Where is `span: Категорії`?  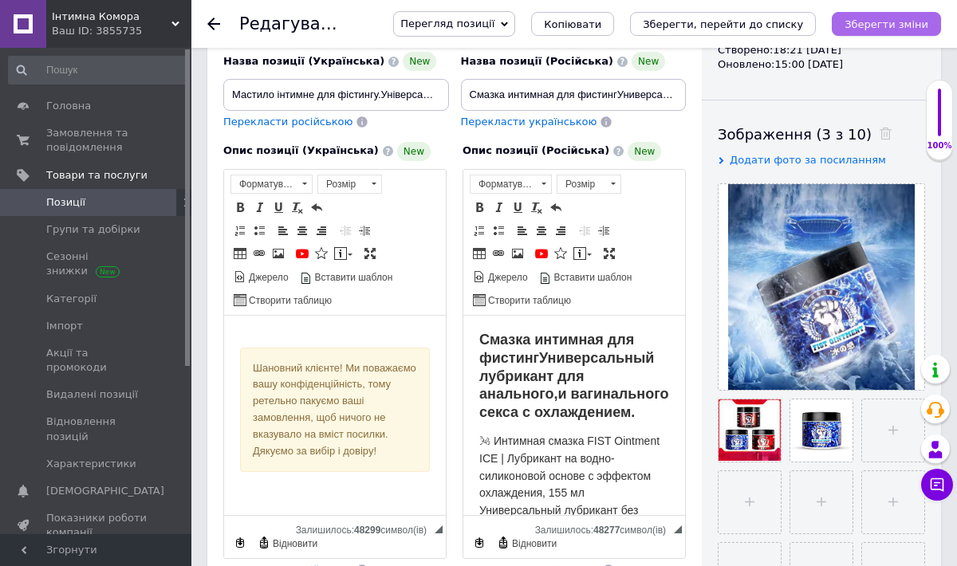
span: Категорії is located at coordinates (71, 299).